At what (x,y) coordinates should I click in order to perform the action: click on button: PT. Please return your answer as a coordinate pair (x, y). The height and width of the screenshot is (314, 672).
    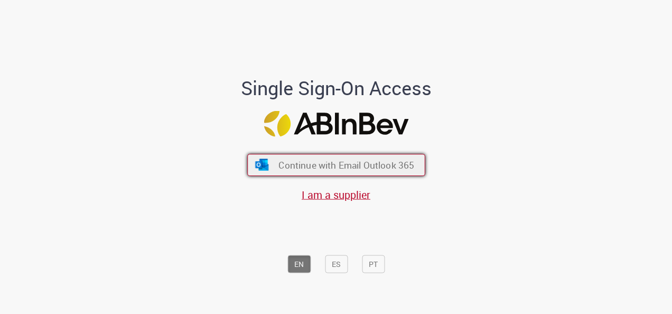
    Looking at the image, I should click on (373, 264).